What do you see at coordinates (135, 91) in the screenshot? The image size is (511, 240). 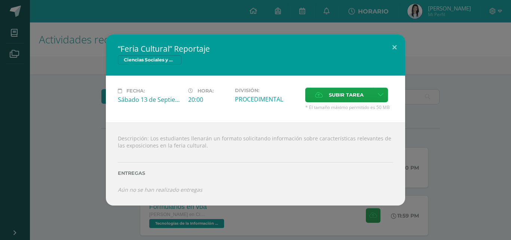 I see `span: Fecha:` at bounding box center [135, 91].